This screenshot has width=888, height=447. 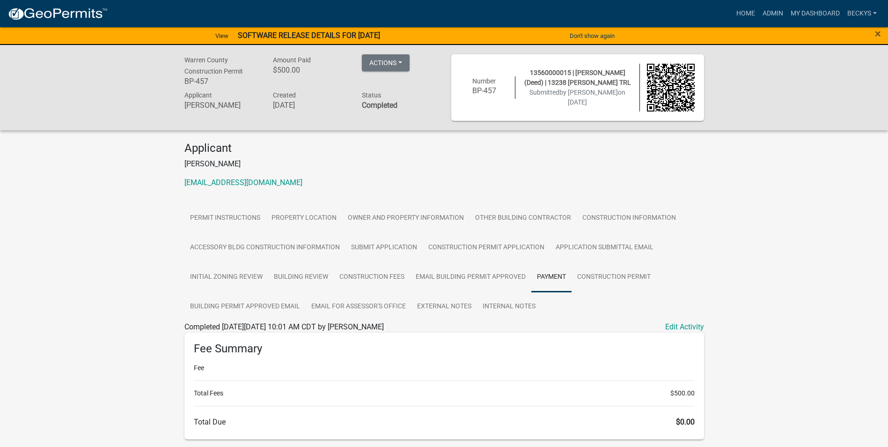 What do you see at coordinates (815, 14) in the screenshot?
I see `a: My Dashboard` at bounding box center [815, 14].